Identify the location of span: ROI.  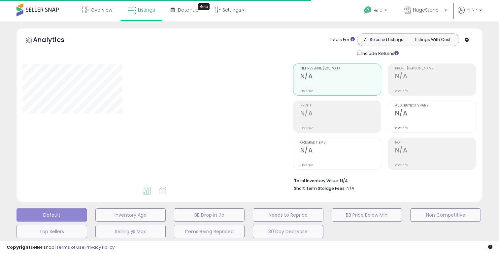
(436, 142).